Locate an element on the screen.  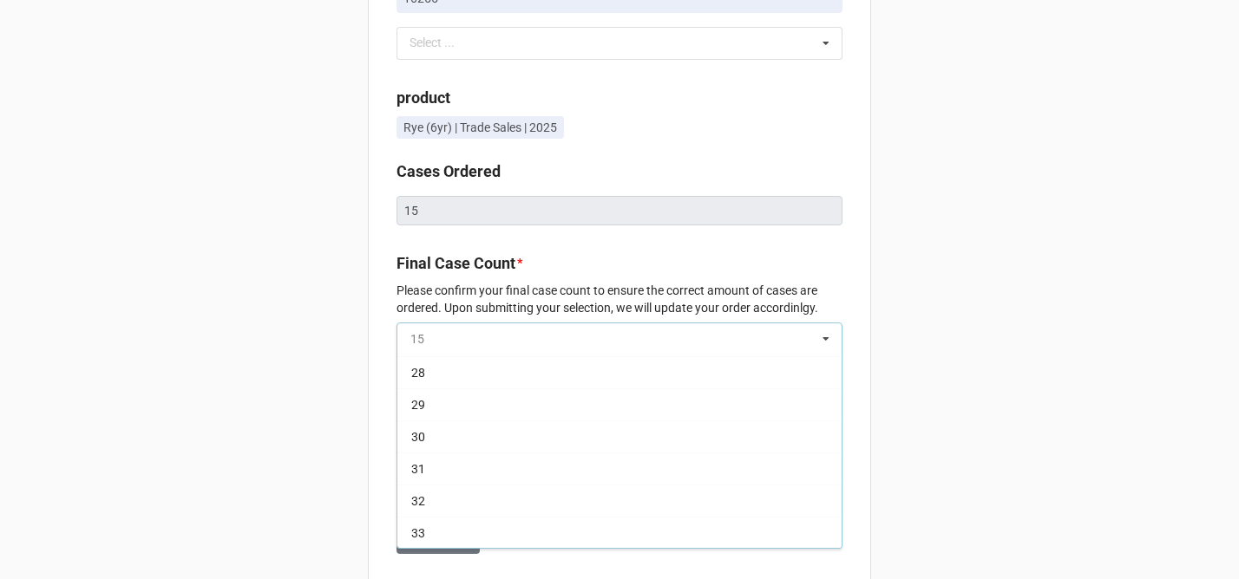
label: Final Case Count is located at coordinates (455, 264).